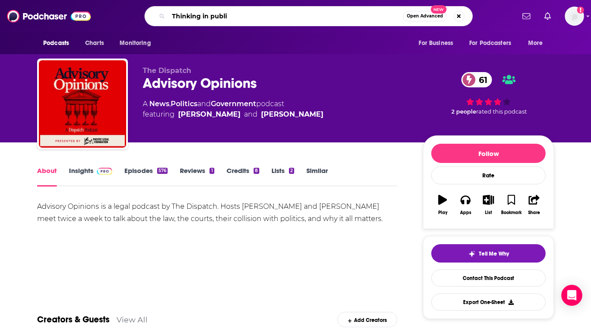 The image size is (591, 332). Describe the element at coordinates (488, 205) in the screenshot. I see `button: List` at that location.